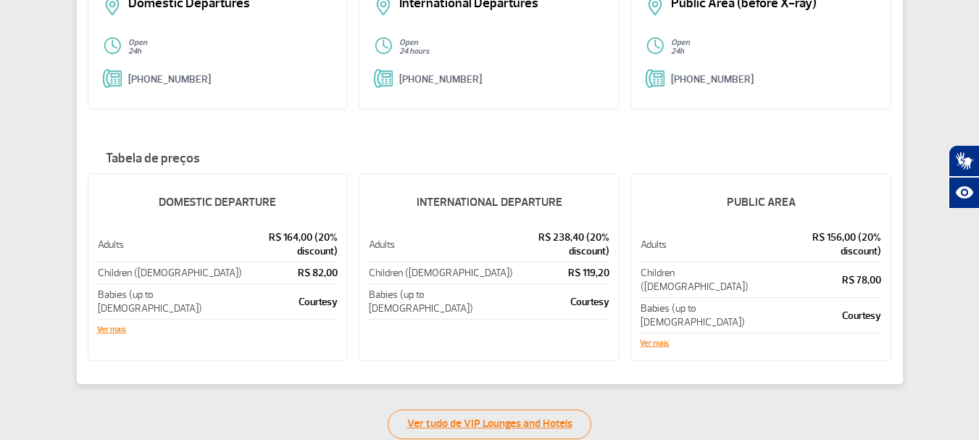 The image size is (979, 440). I want to click on div: Plugin de acessibilidade da Hand Talk., so click(964, 177).